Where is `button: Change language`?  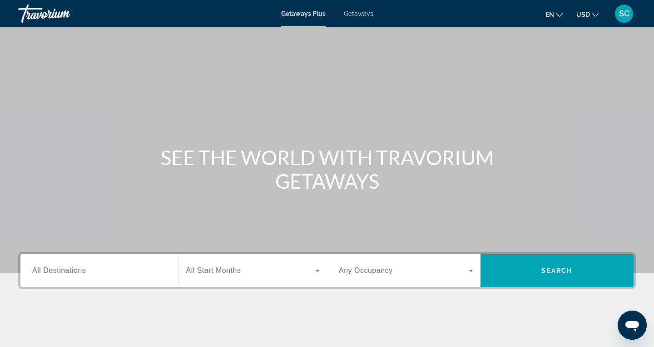
button: Change language is located at coordinates (554, 14).